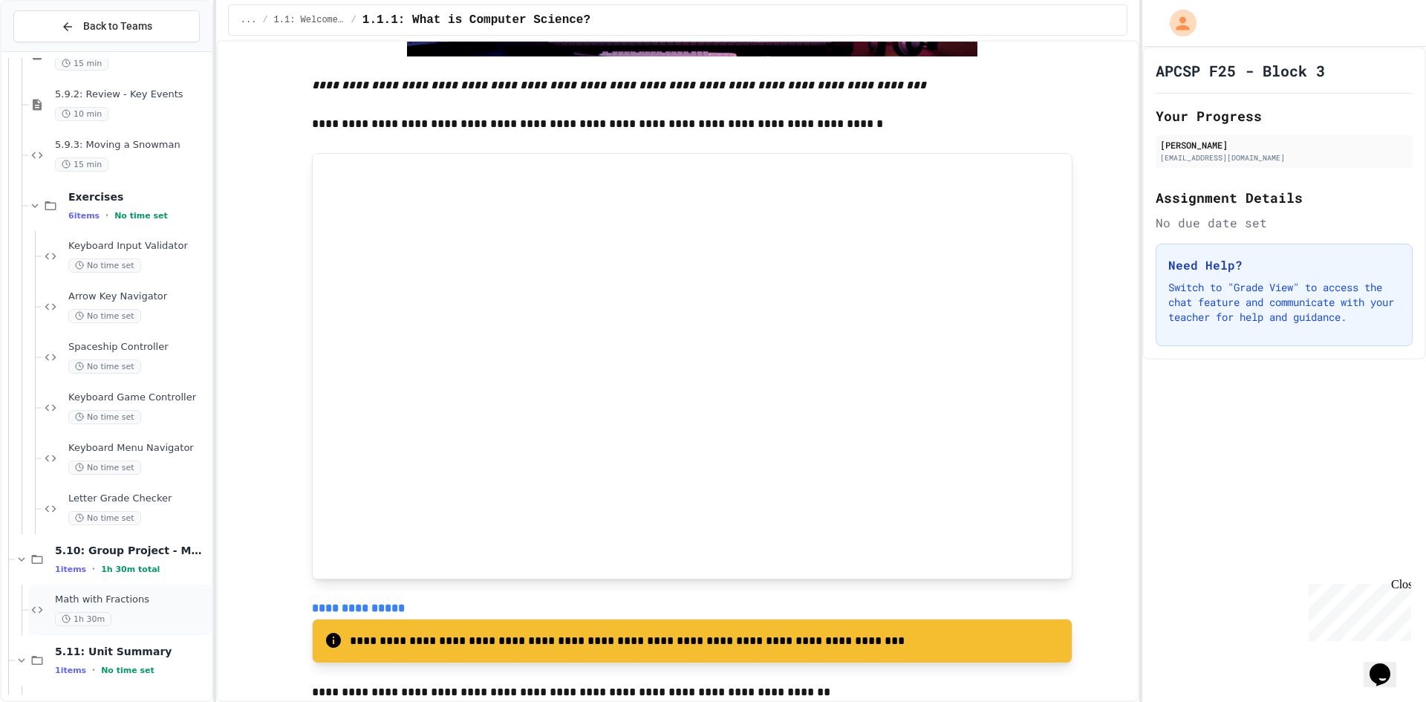 The width and height of the screenshot is (1426, 702). What do you see at coordinates (138, 197) in the screenshot?
I see `span: Exercises` at bounding box center [138, 197].